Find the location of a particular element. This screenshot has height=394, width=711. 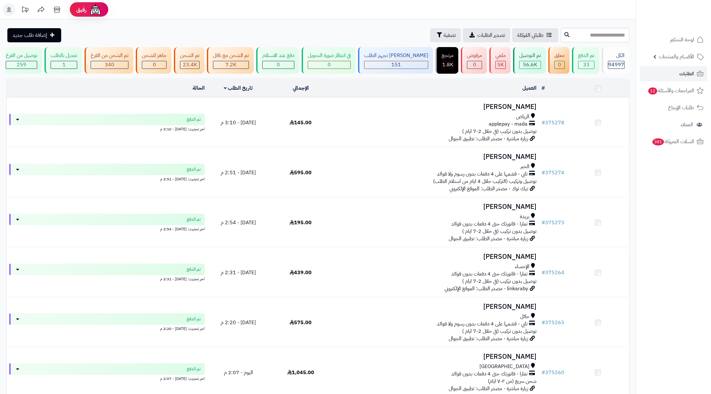

span: الرياض is located at coordinates (523, 117).